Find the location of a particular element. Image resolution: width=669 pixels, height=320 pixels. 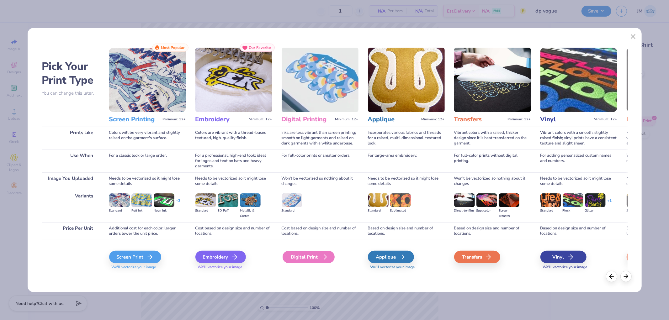

div: + 1 is located at coordinates (609, 203).